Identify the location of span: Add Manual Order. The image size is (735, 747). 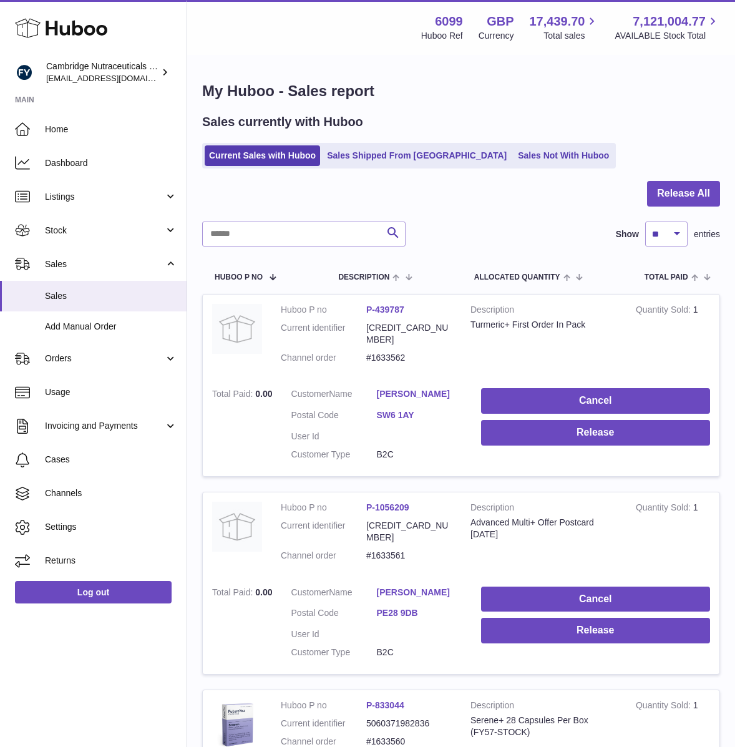
(111, 326).